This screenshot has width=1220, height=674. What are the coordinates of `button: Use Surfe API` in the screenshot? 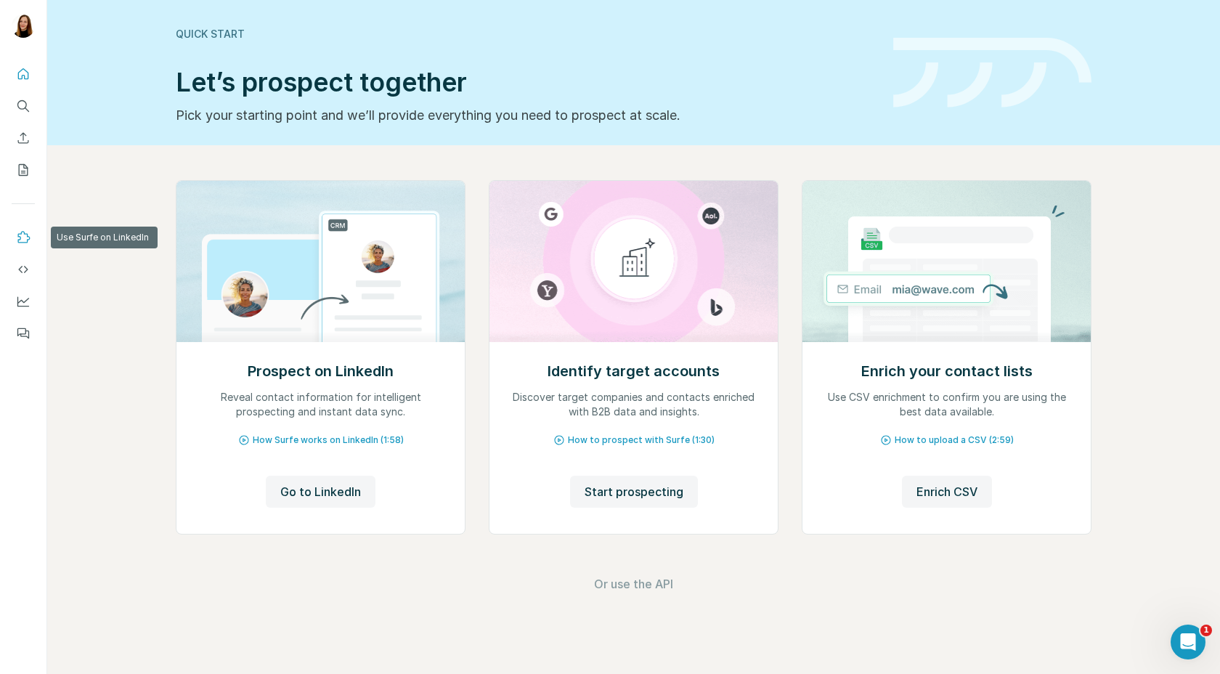 It's located at (23, 269).